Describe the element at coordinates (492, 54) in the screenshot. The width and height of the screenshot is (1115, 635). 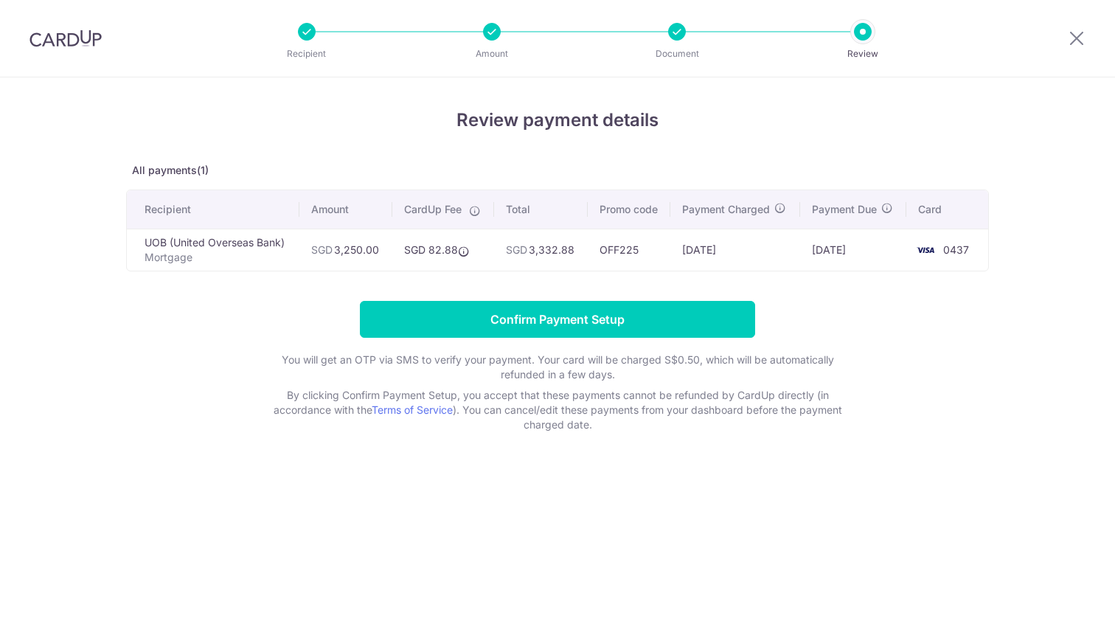
I see `p: Amount` at that location.